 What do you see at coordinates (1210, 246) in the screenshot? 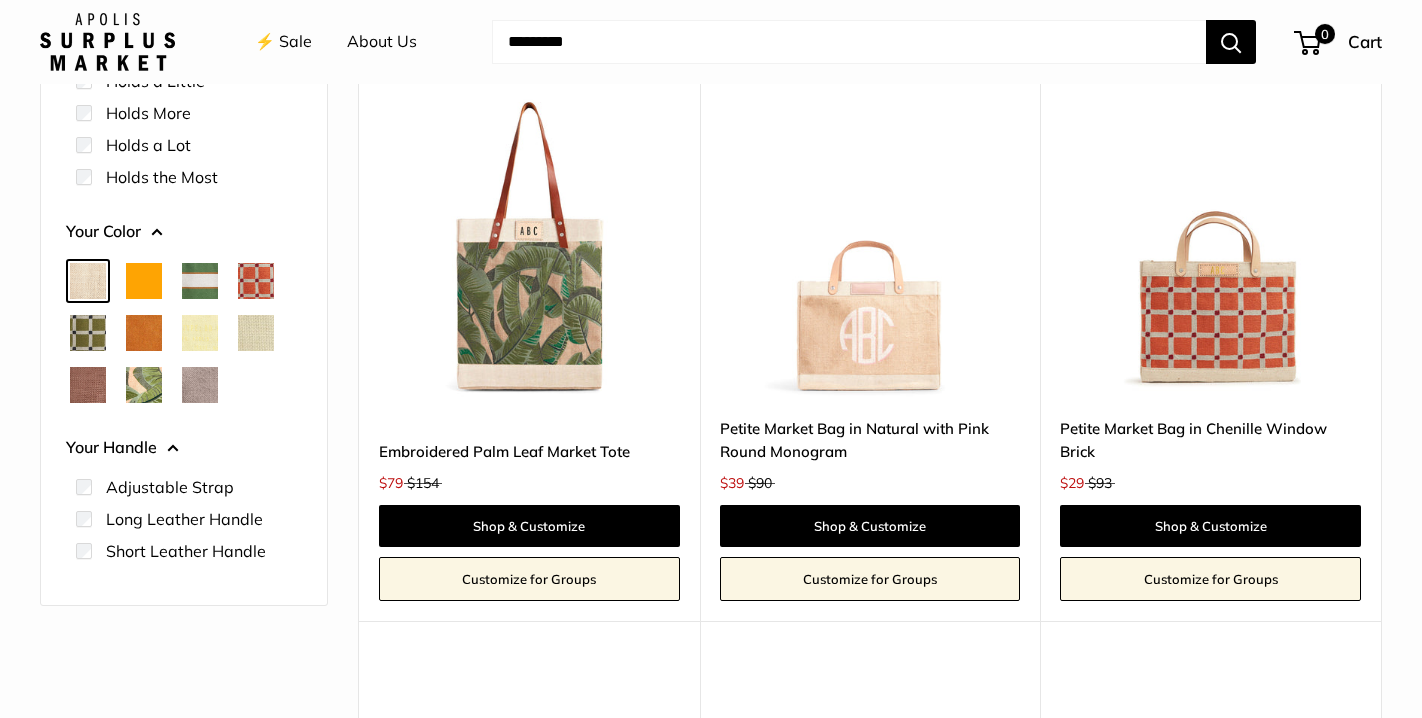
I see `a: Petite Market Bag in Chenille Window BrickPetite Market Bag in Chenille Window Brick` at bounding box center [1210, 246].